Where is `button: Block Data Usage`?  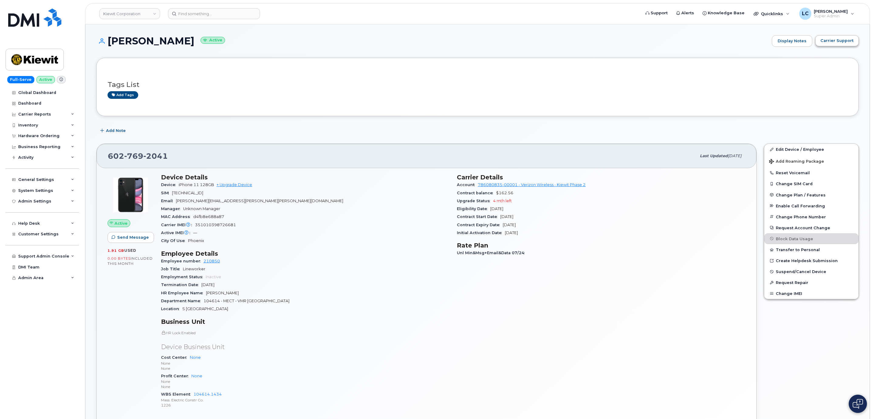
button: Block Data Usage is located at coordinates (812, 239).